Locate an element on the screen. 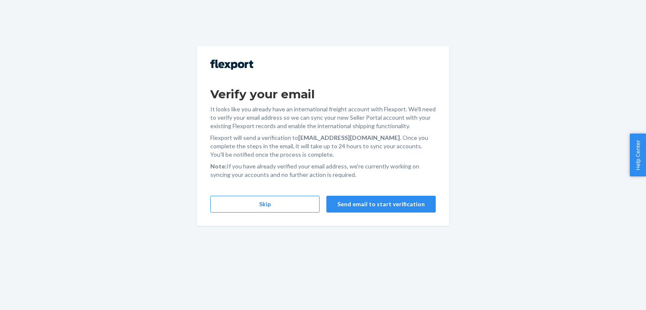 This screenshot has width=646, height=310. strong: Note: is located at coordinates (218, 166).